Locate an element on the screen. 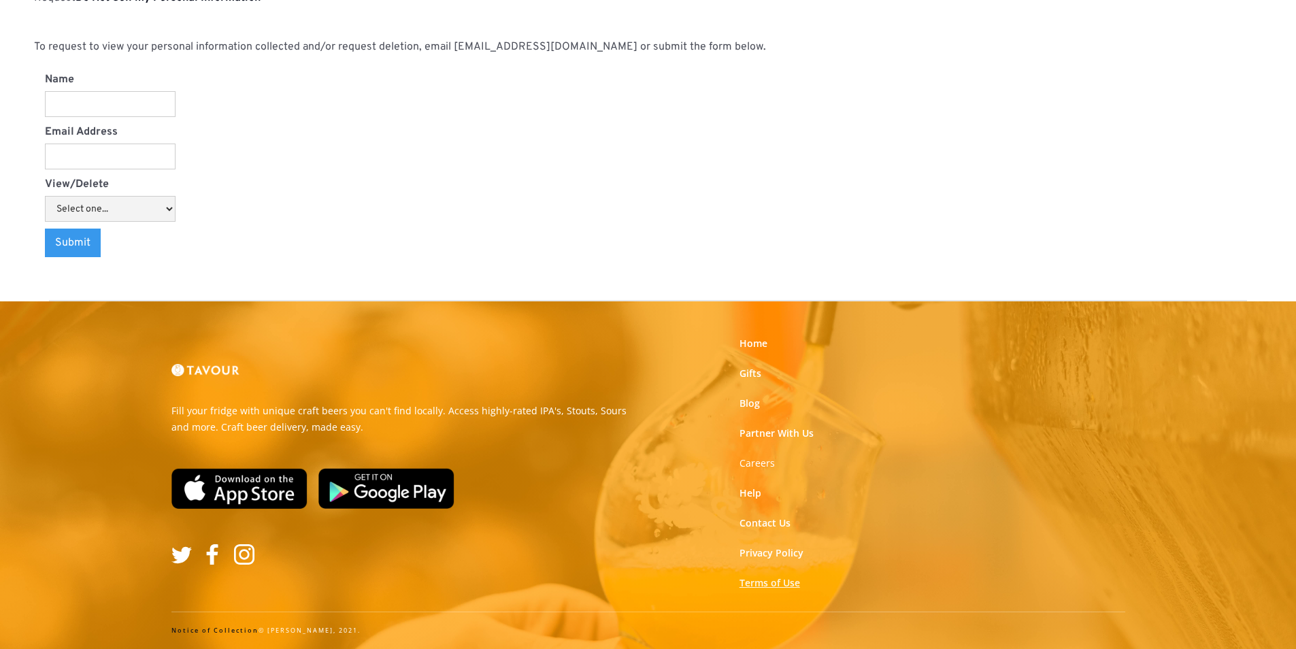  label: View/Delete is located at coordinates (110, 184).